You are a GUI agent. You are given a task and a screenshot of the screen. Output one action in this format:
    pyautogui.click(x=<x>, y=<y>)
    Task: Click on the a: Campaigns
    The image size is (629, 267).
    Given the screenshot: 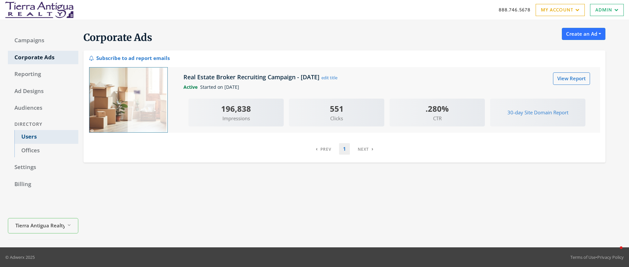 What is the action you would take?
    pyautogui.click(x=43, y=41)
    